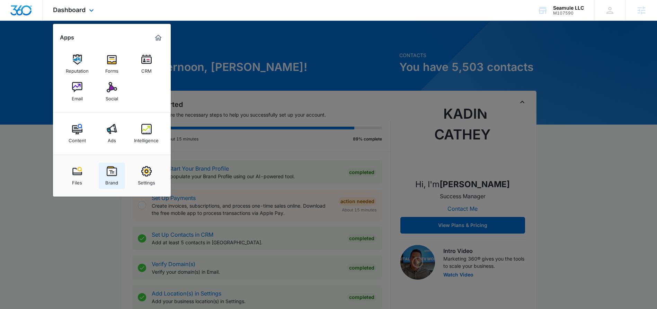  I want to click on a: Marketing 360® Dashboard, so click(158, 38).